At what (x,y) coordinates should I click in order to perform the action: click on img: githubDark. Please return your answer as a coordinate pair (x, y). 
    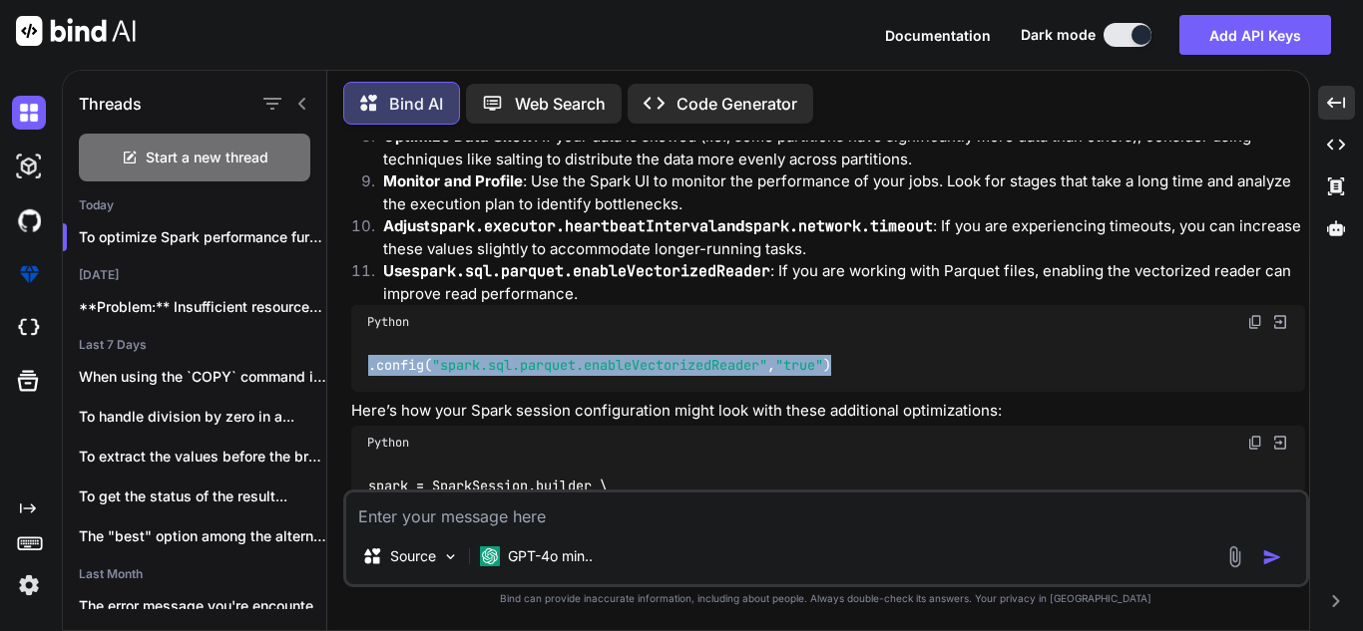
    Looking at the image, I should click on (29, 220).